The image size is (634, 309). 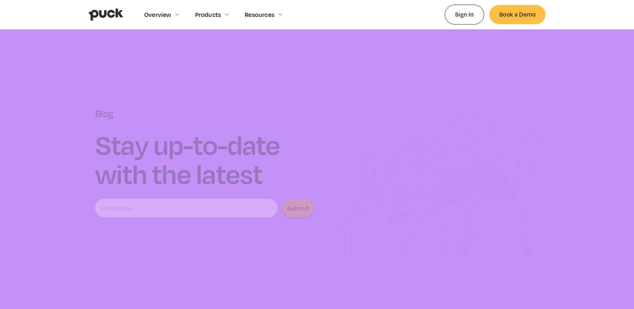 I want to click on h1: Stay up-to-date with the latest, so click(x=205, y=159).